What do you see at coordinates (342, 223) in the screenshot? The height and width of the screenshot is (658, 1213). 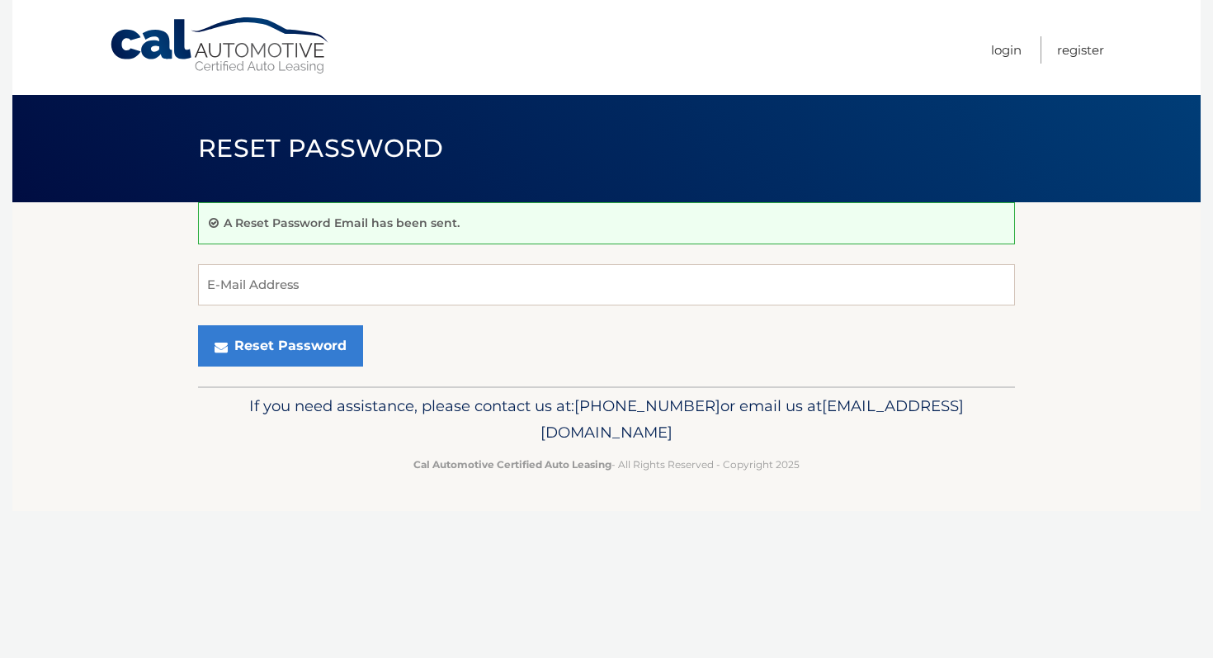 I see `p: A Reset Password Email has been sent.` at bounding box center [342, 223].